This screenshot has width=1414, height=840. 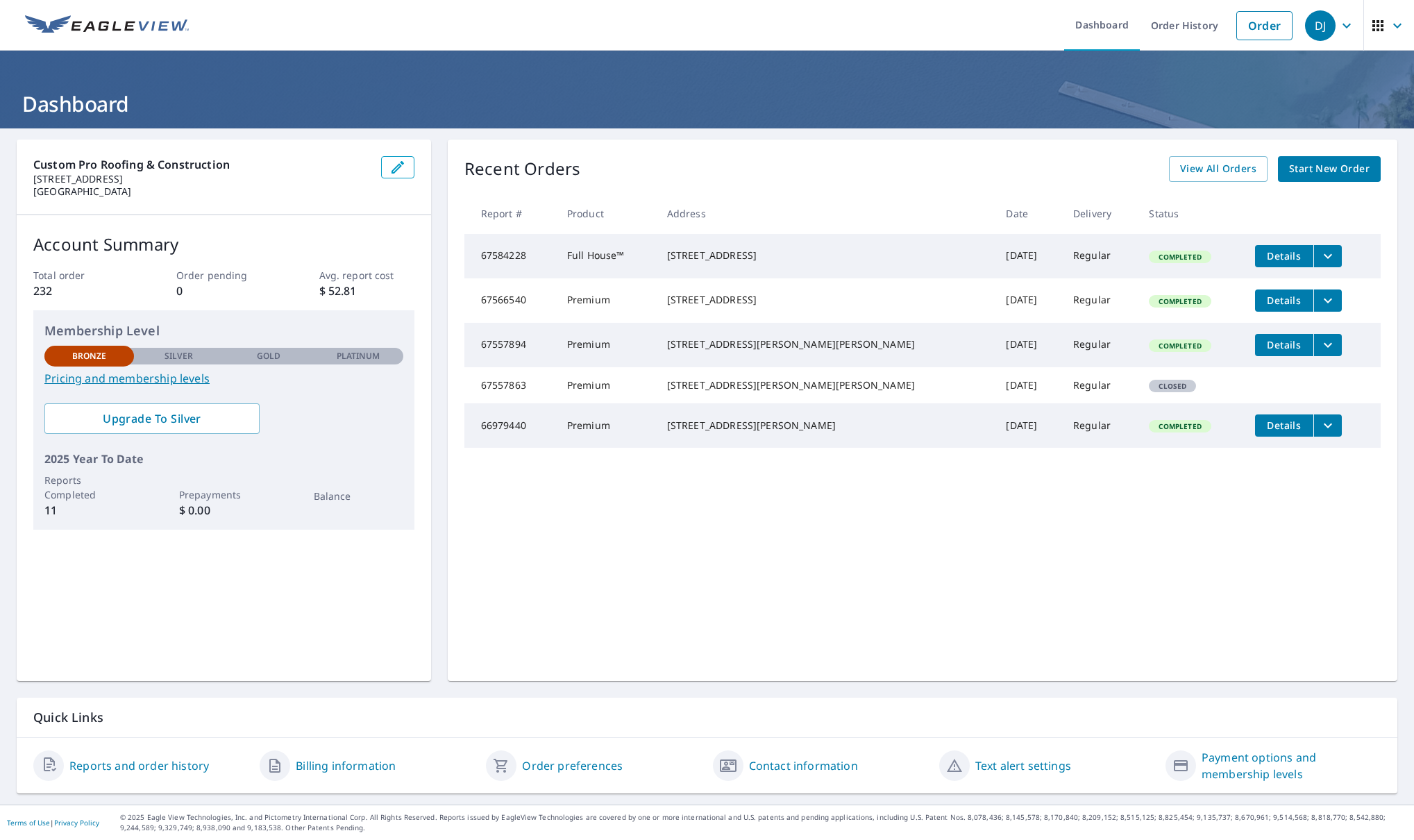 I want to click on a: Terms of Use, so click(x=28, y=823).